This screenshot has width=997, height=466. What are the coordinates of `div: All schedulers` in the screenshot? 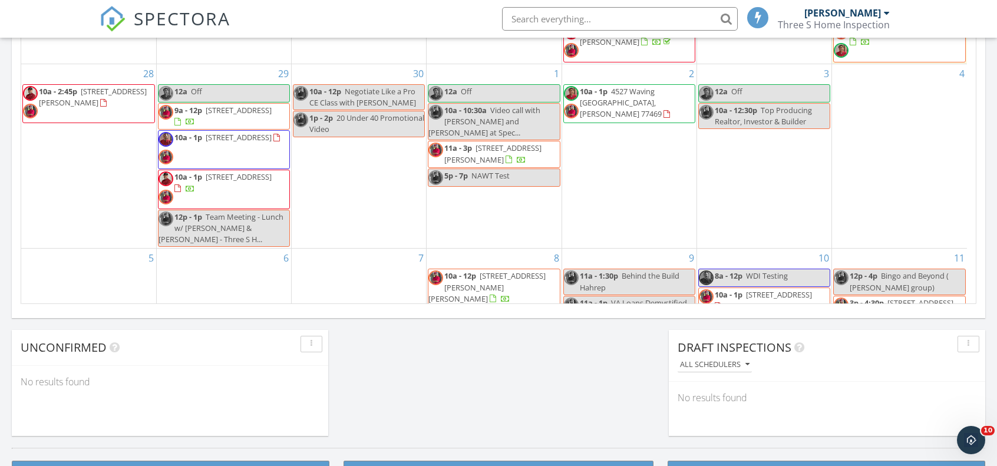 It's located at (715, 365).